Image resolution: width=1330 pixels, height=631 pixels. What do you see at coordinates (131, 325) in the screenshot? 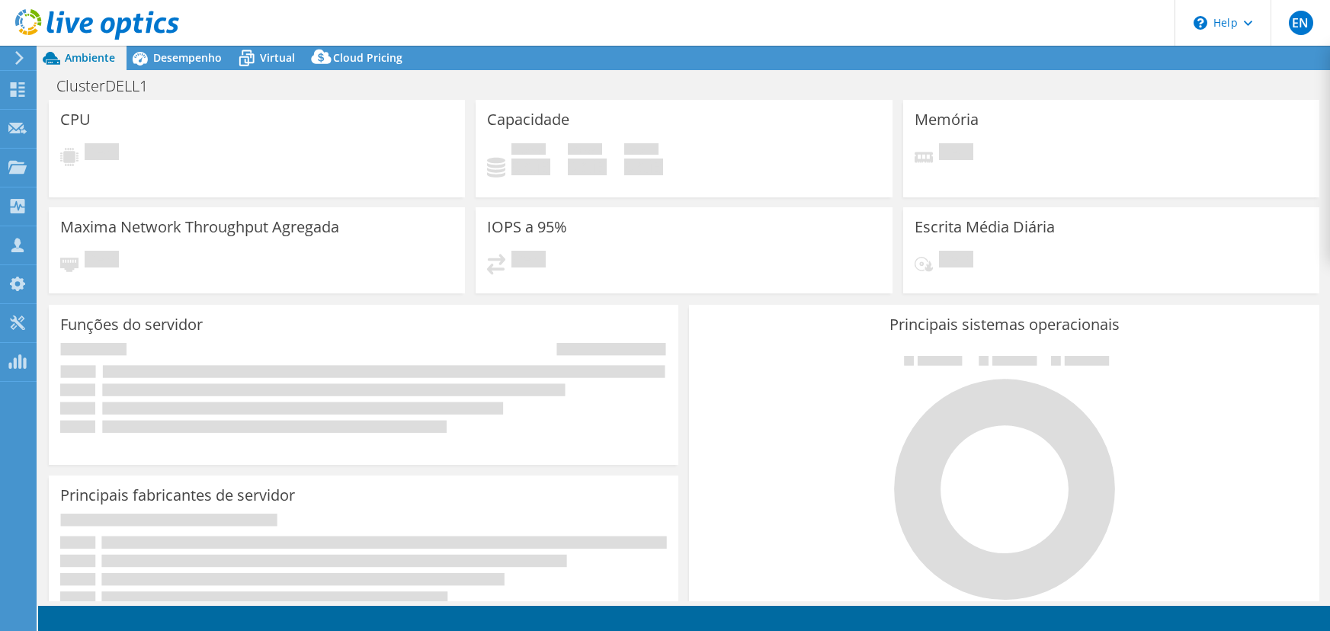
I see `h3: Funções do servidor` at bounding box center [131, 325].